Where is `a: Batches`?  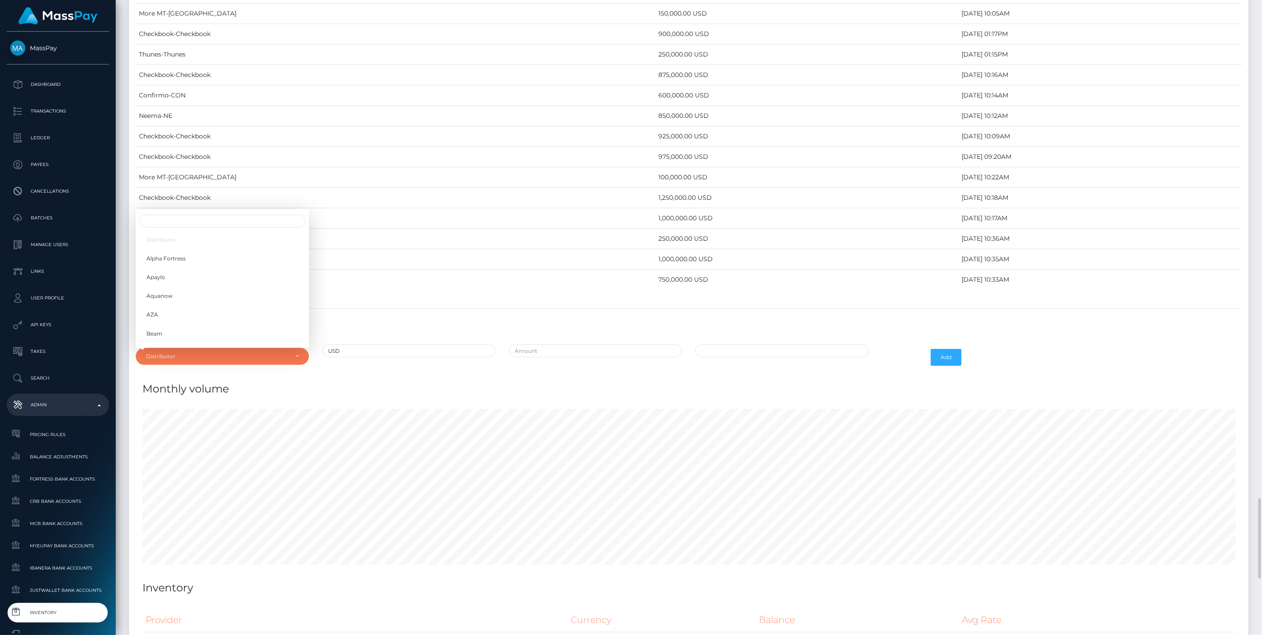 a: Batches is located at coordinates (58, 218).